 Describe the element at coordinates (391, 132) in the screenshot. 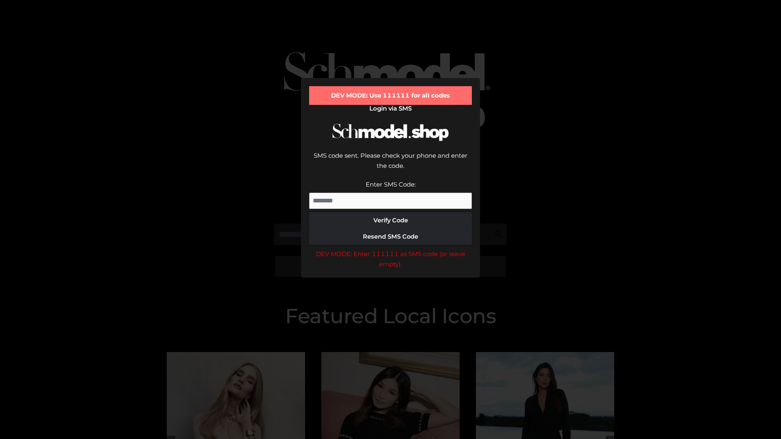

I see `img: Schmodel Logo` at that location.